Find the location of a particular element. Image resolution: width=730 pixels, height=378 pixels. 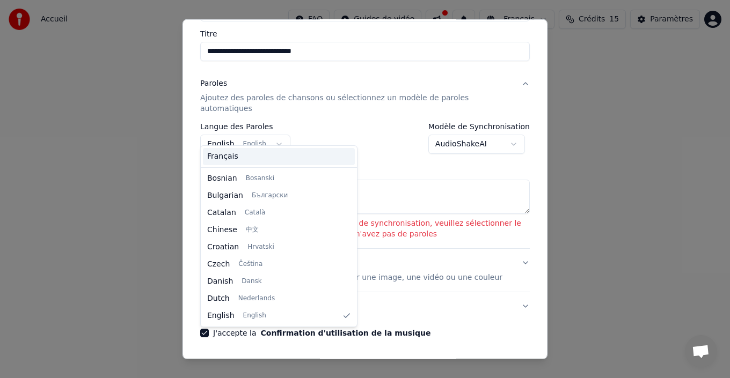

span: Catalan is located at coordinates (222, 213).